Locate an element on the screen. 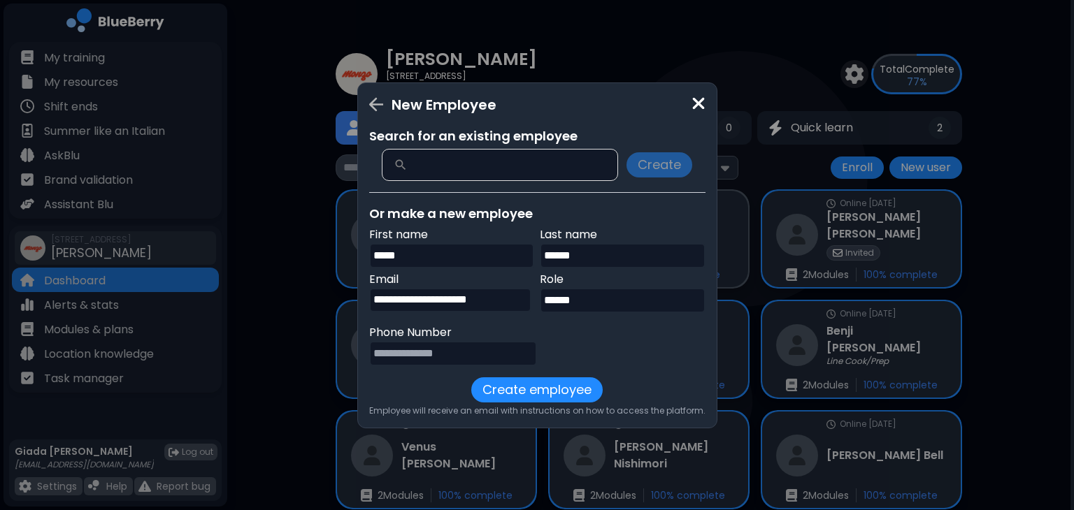 Image resolution: width=1074 pixels, height=510 pixels. p: Role is located at coordinates (622, 280).